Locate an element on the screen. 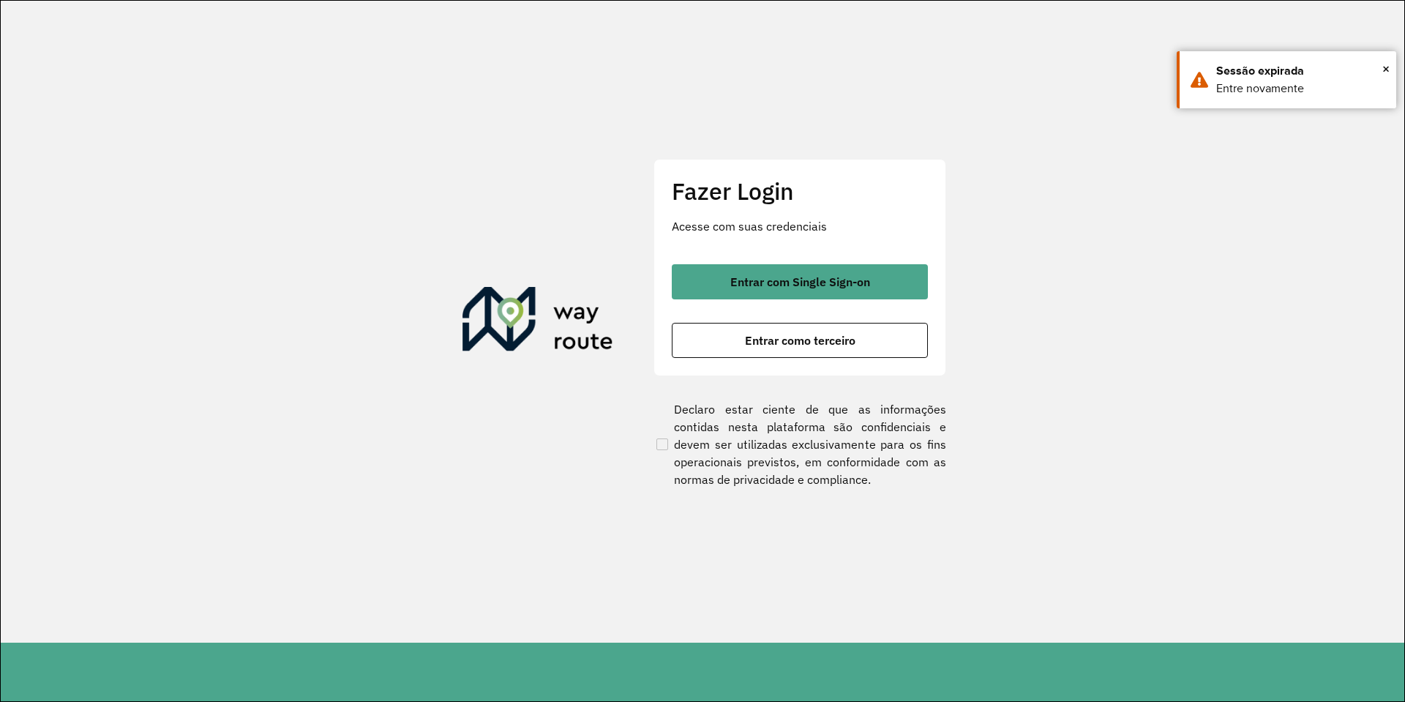 The height and width of the screenshot is (702, 1405). span: Entrar com Single Sign-on is located at coordinates (800, 282).